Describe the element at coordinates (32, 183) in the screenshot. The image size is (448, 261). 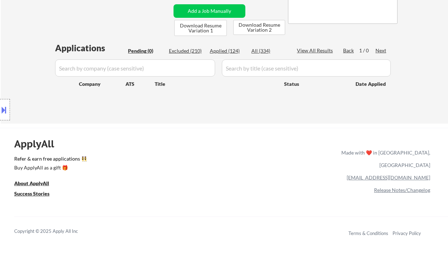
I see `u: About ApplyAll` at that location.